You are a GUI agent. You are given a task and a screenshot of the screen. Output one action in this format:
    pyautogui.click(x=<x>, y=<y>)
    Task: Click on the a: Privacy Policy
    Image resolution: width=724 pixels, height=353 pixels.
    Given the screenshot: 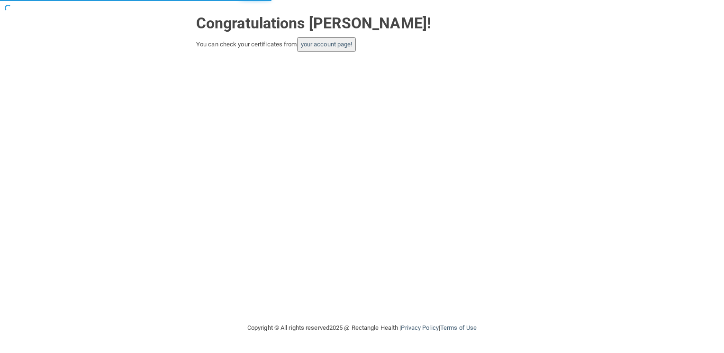 What is the action you would take?
    pyautogui.click(x=419, y=328)
    